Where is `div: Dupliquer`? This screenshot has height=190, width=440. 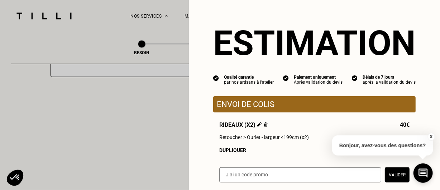 div: Dupliquer is located at coordinates (314, 150).